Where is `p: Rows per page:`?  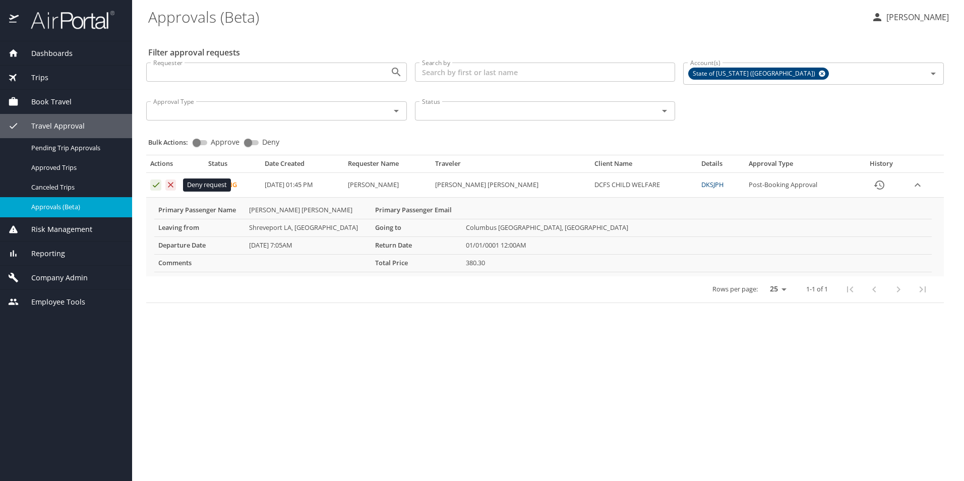 p: Rows per page: is located at coordinates (735, 289).